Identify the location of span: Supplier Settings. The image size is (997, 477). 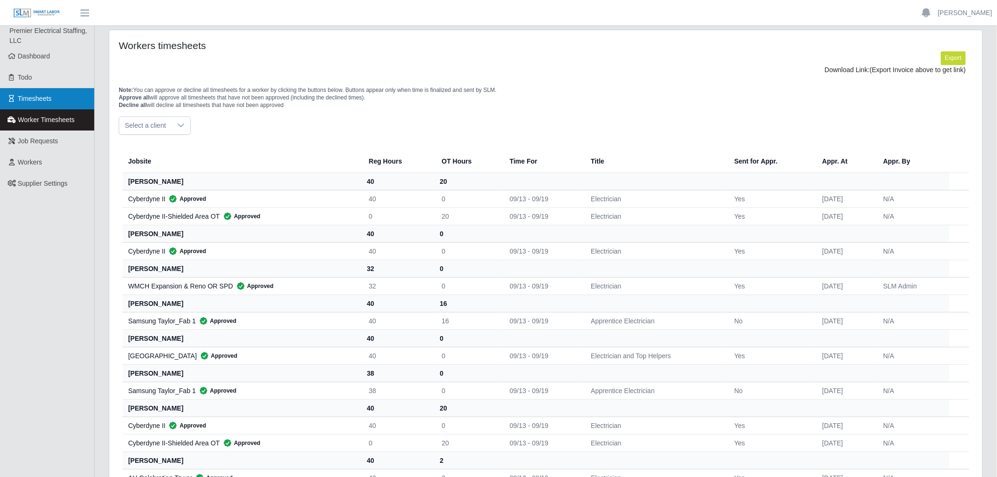
(43, 183).